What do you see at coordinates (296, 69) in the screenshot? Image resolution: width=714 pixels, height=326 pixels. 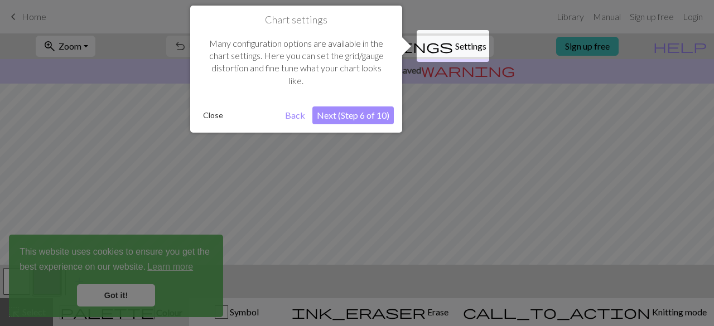 I see `div: Chart settings` at bounding box center [296, 69].